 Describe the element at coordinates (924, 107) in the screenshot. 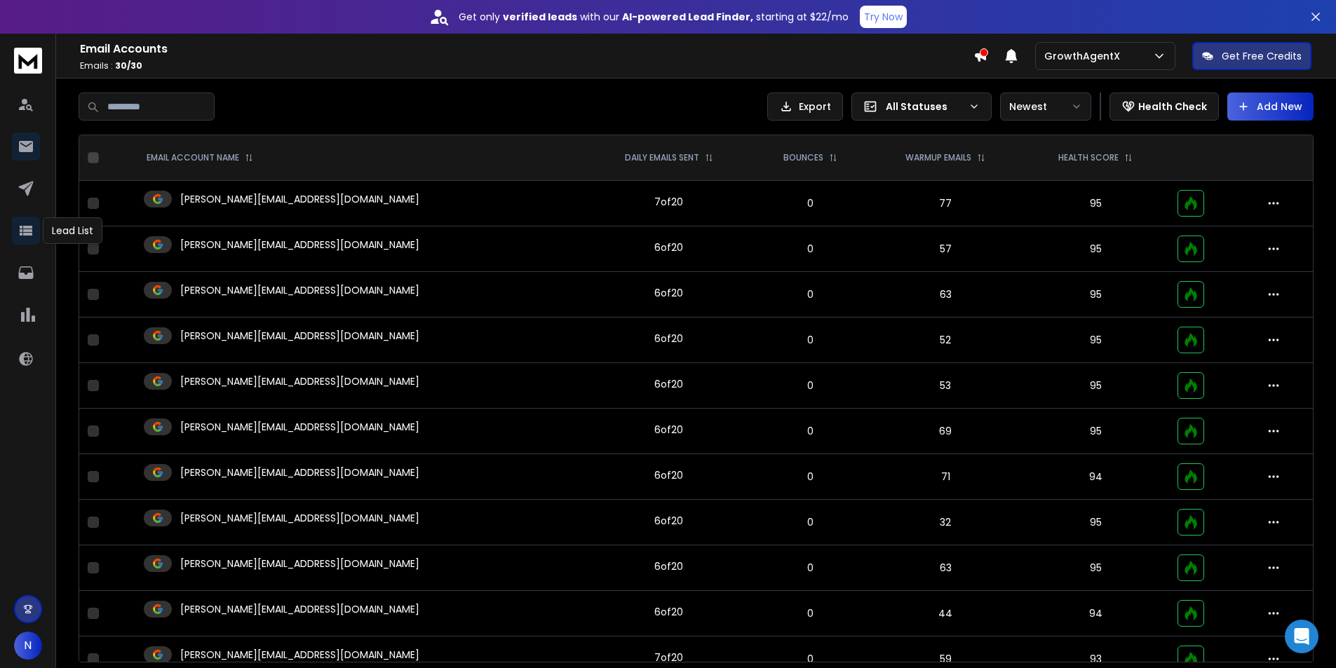

I see `p: All Statuses` at that location.